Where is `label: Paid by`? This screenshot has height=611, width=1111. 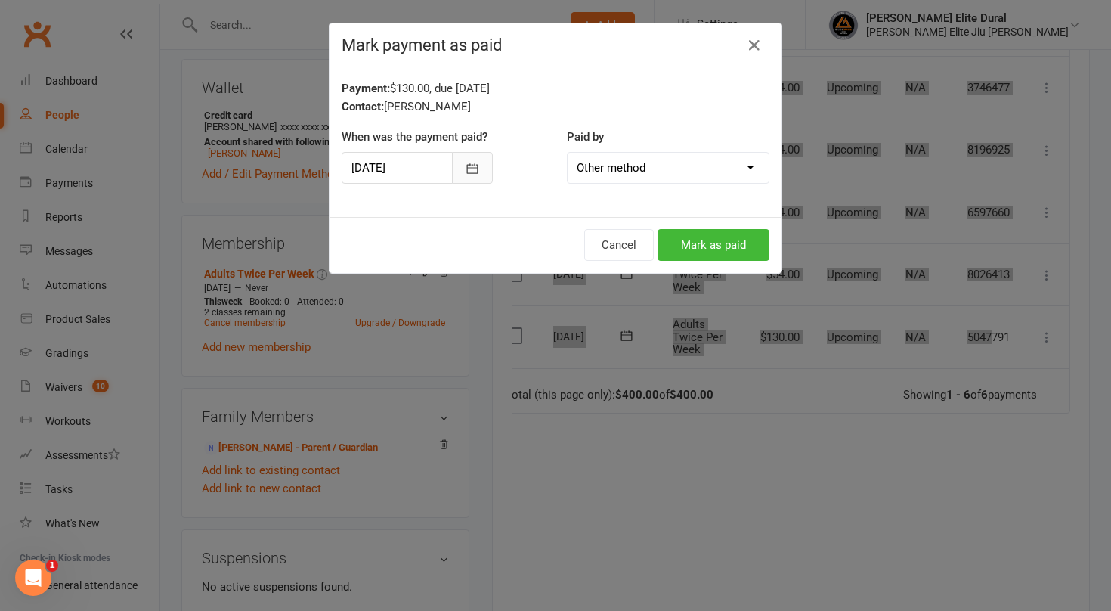
label: Paid by is located at coordinates (585, 137).